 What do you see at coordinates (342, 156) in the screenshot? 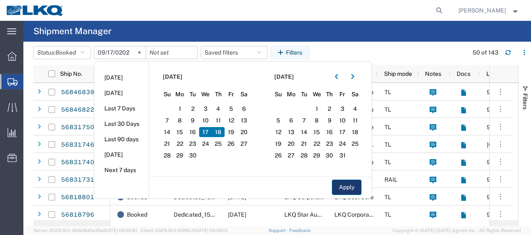
I see `span: 31` at bounding box center [342, 156].